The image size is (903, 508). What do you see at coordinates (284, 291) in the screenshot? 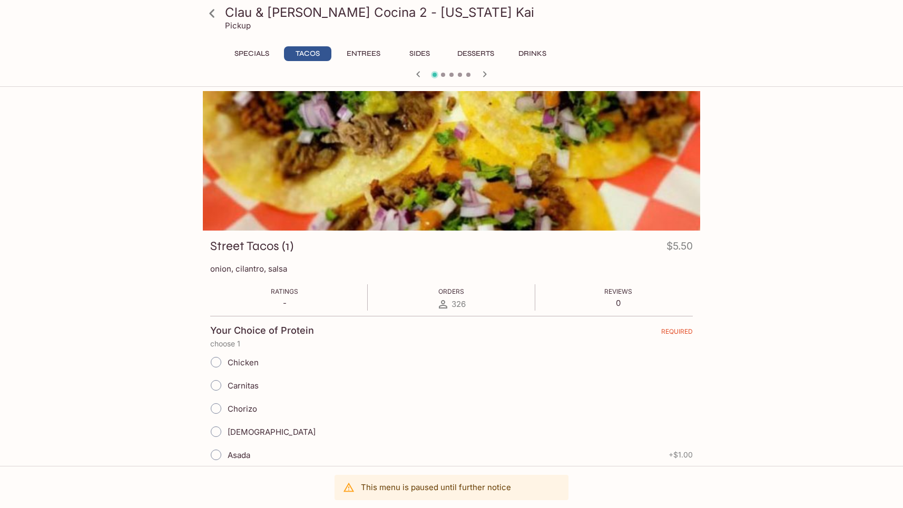
I see `span: Ratings` at bounding box center [284, 291].